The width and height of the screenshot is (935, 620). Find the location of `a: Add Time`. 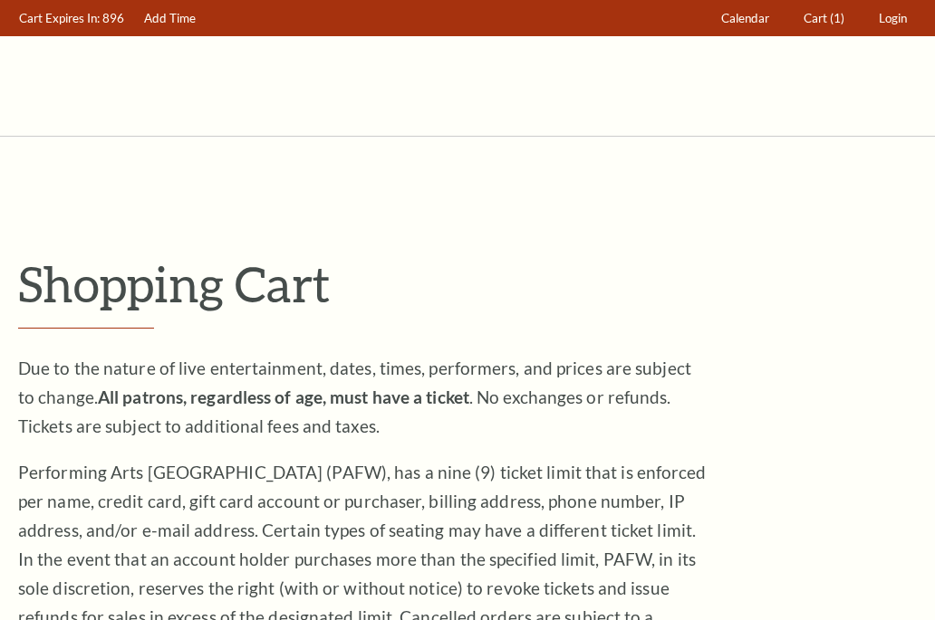

a: Add Time is located at coordinates (170, 18).